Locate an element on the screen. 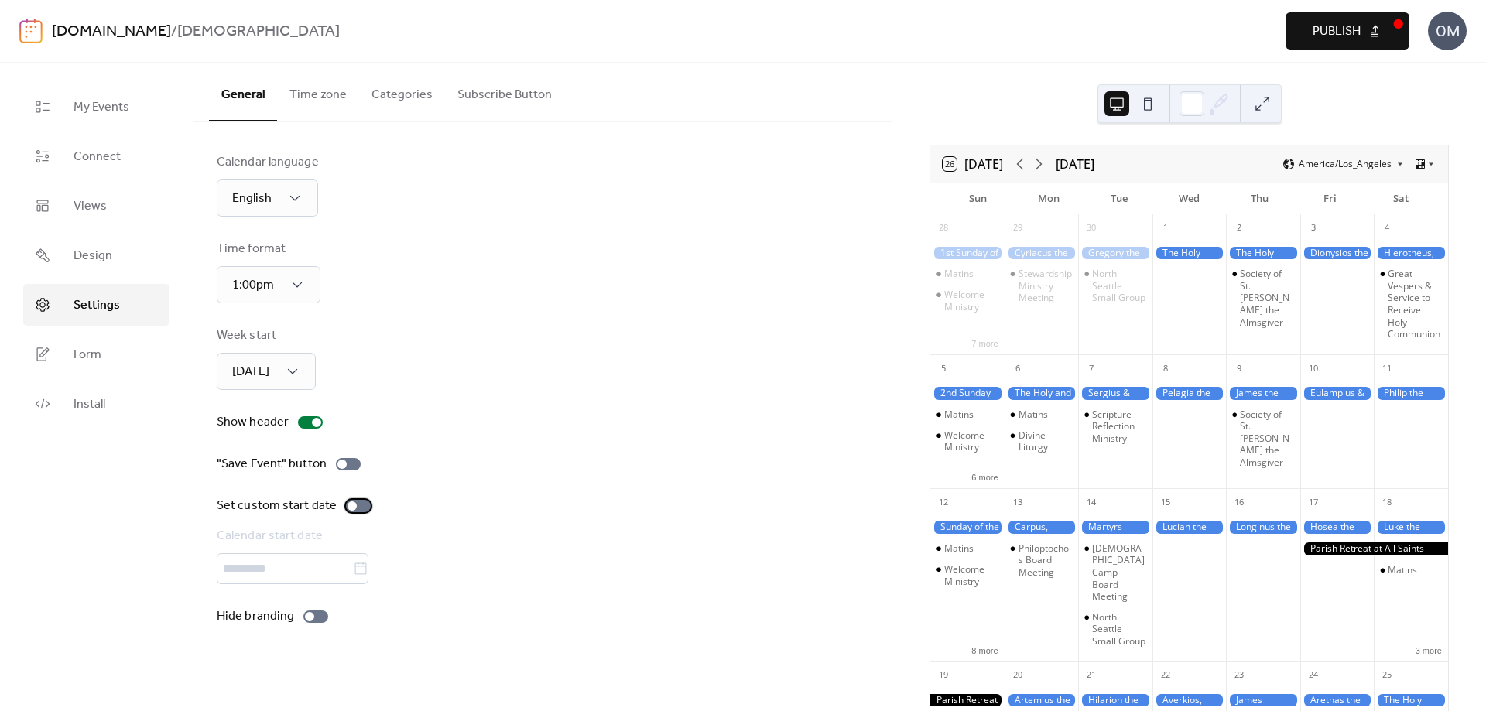 The image size is (1486, 711). span: My Events is located at coordinates (101, 108).